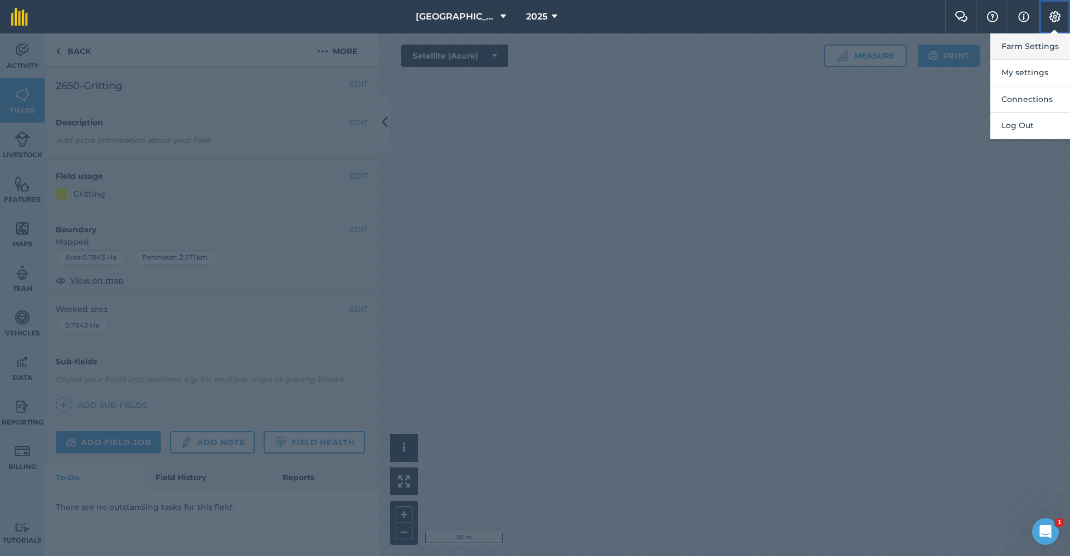  Describe the element at coordinates (1030, 125) in the screenshot. I see `button: Log Out` at that location.